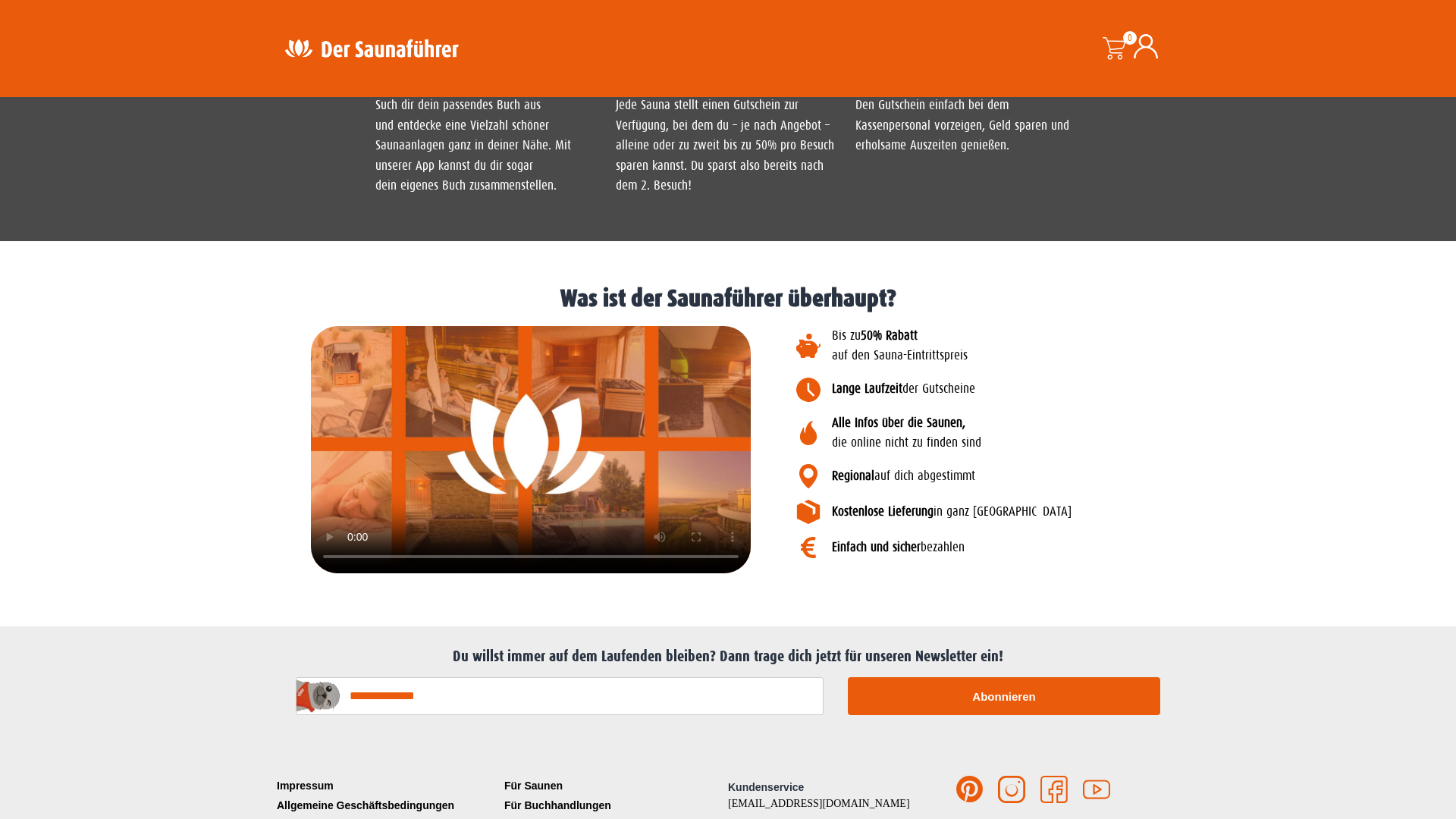 The height and width of the screenshot is (819, 1456). Describe the element at coordinates (1004, 696) in the screenshot. I see `button: Abonnieren` at that location.